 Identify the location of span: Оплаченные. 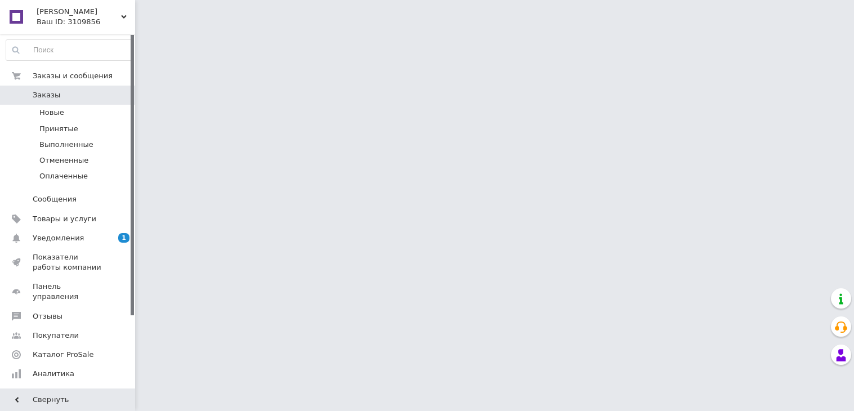
(64, 176).